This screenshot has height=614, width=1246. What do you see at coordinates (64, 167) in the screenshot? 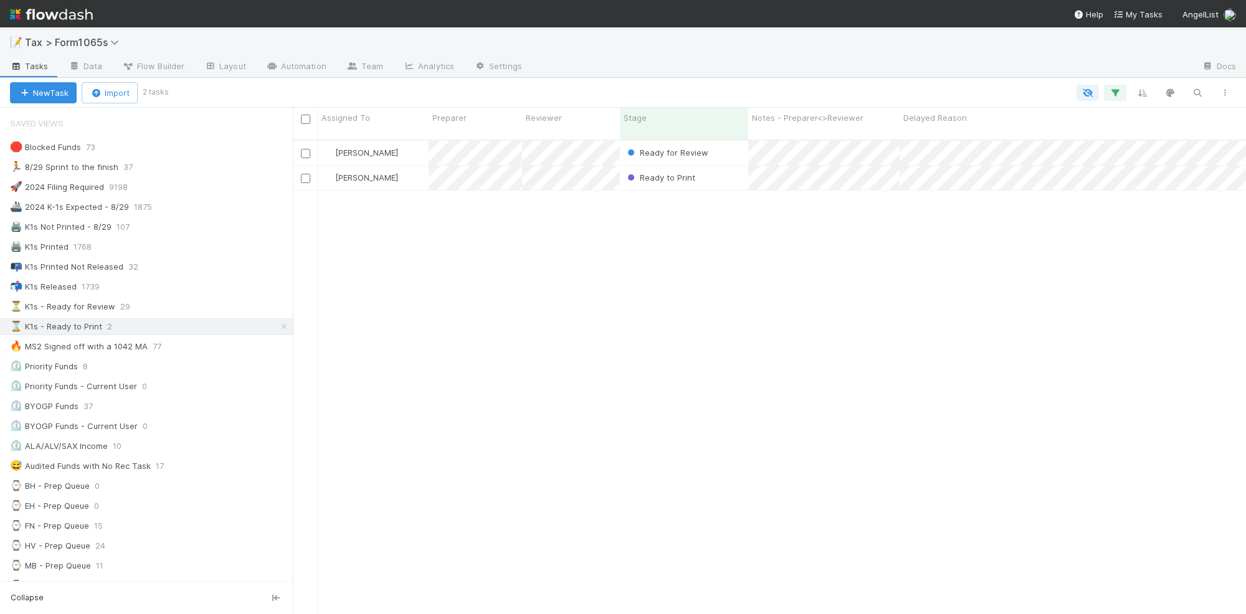
I see `div: 8/29 Sprint to the finish` at bounding box center [64, 167].